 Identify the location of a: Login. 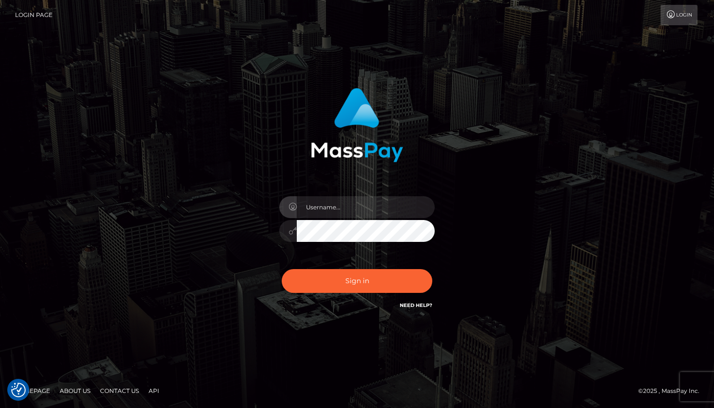
(679, 15).